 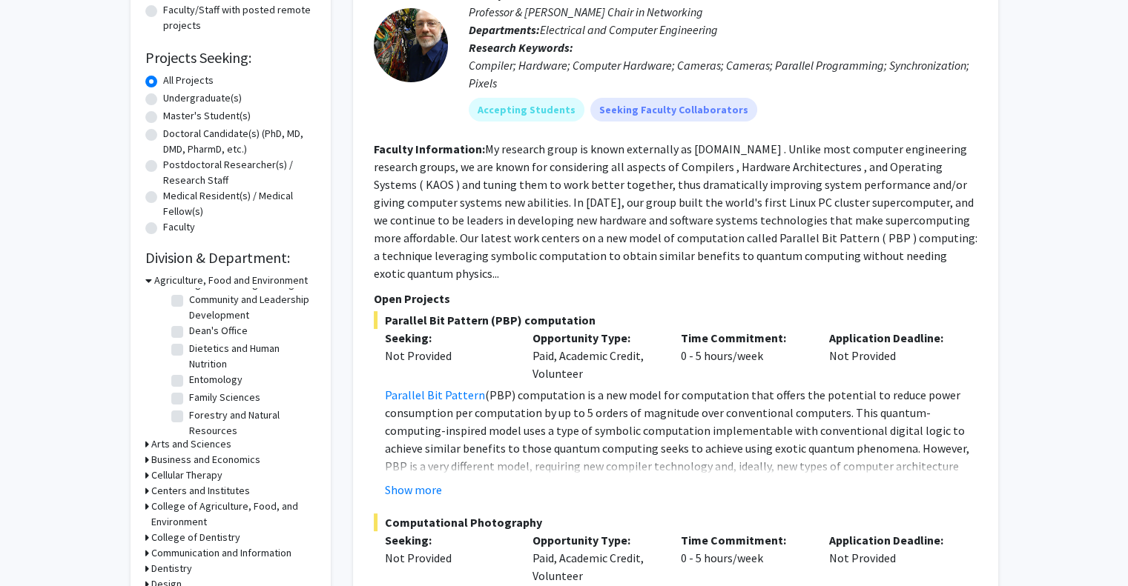 I want to click on b: Research Keywords:, so click(x=520, y=47).